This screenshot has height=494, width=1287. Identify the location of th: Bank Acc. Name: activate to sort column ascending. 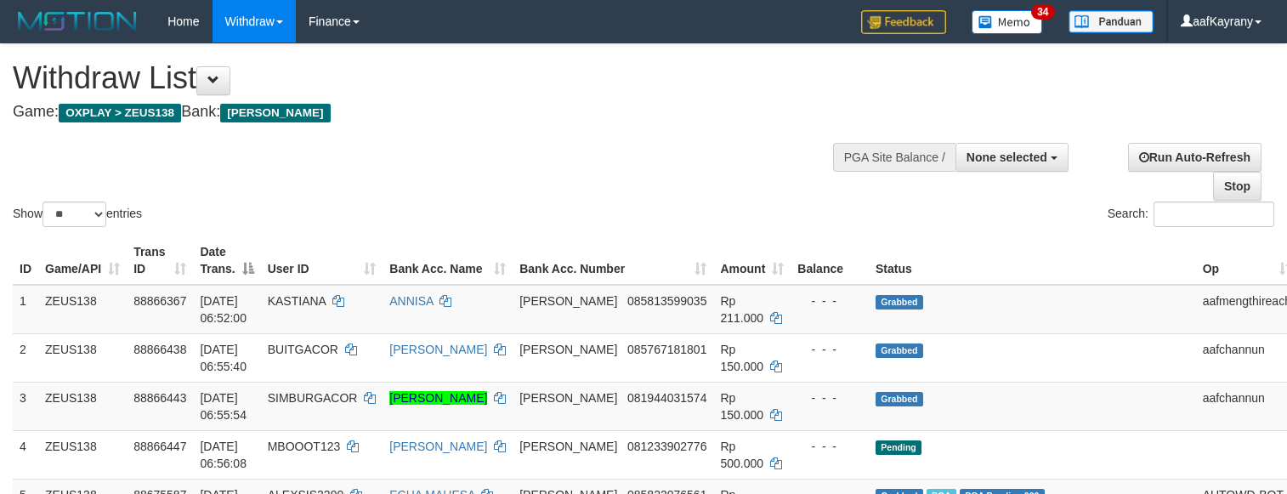
(447, 260).